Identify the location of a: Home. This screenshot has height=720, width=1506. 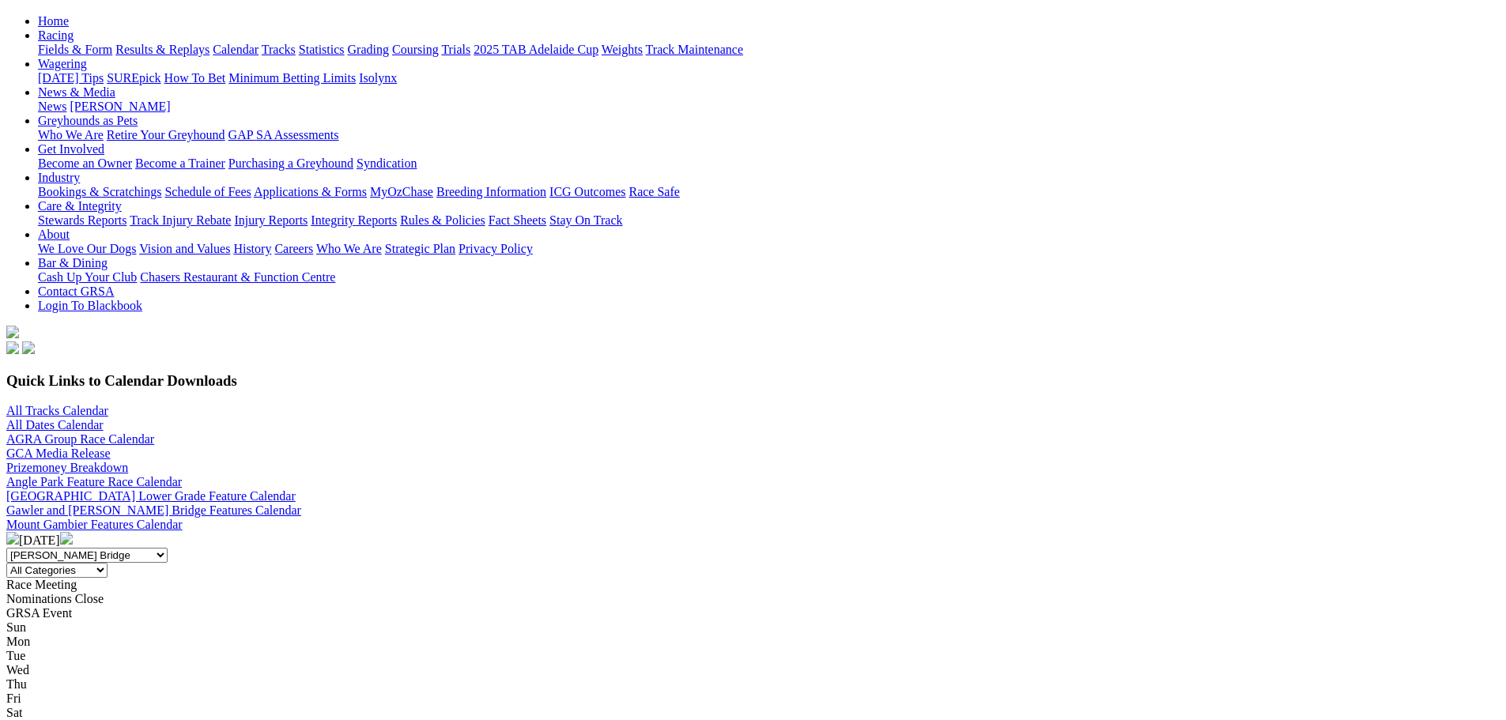
(53, 21).